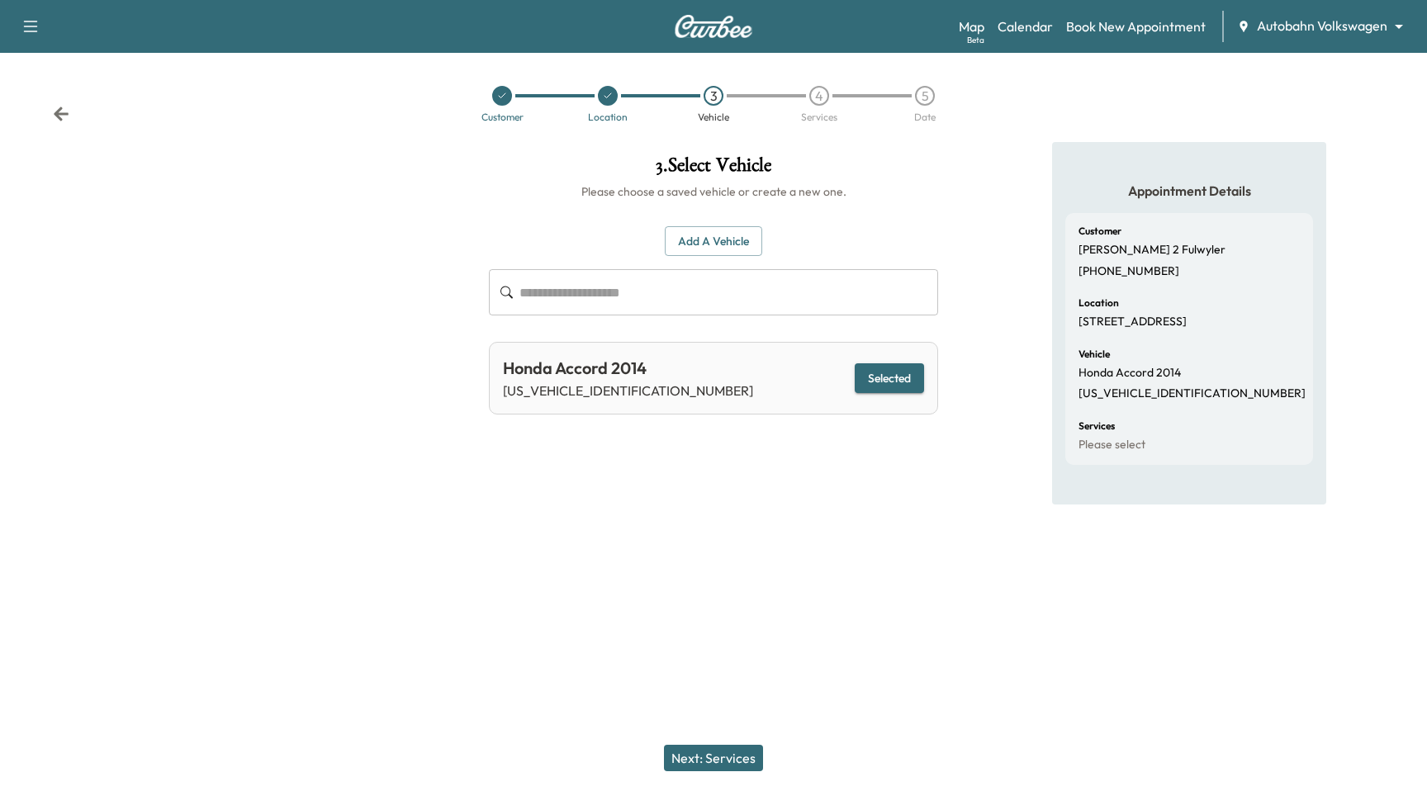 This screenshot has height=791, width=1427. Describe the element at coordinates (1097, 426) in the screenshot. I see `h6: Services` at that location.